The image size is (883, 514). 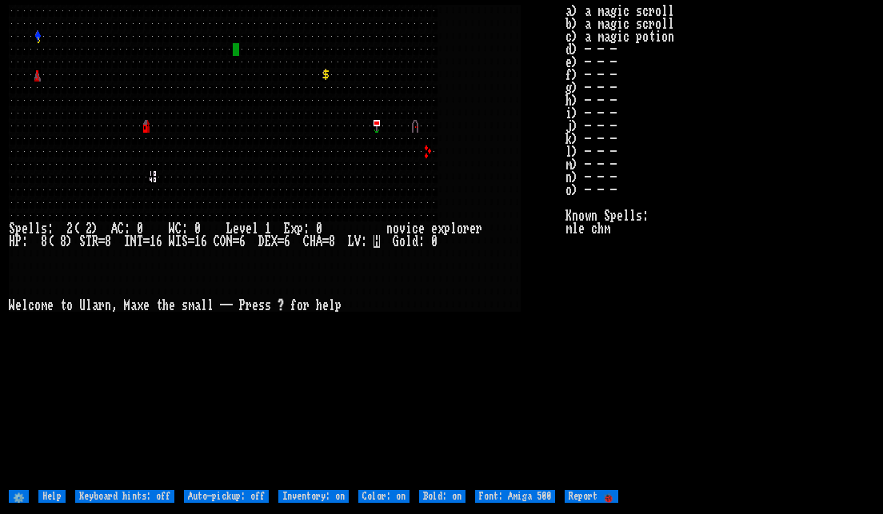 I want to click on div: d, so click(x=415, y=241).